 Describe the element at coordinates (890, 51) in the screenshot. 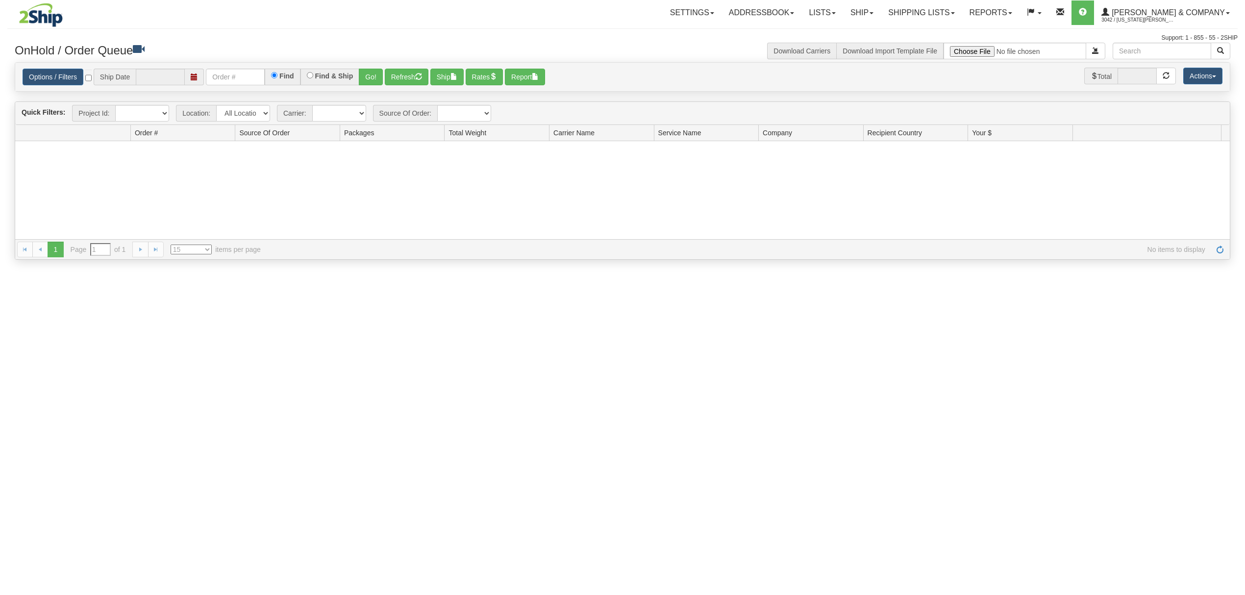

I see `a: Download Import Template File` at that location.